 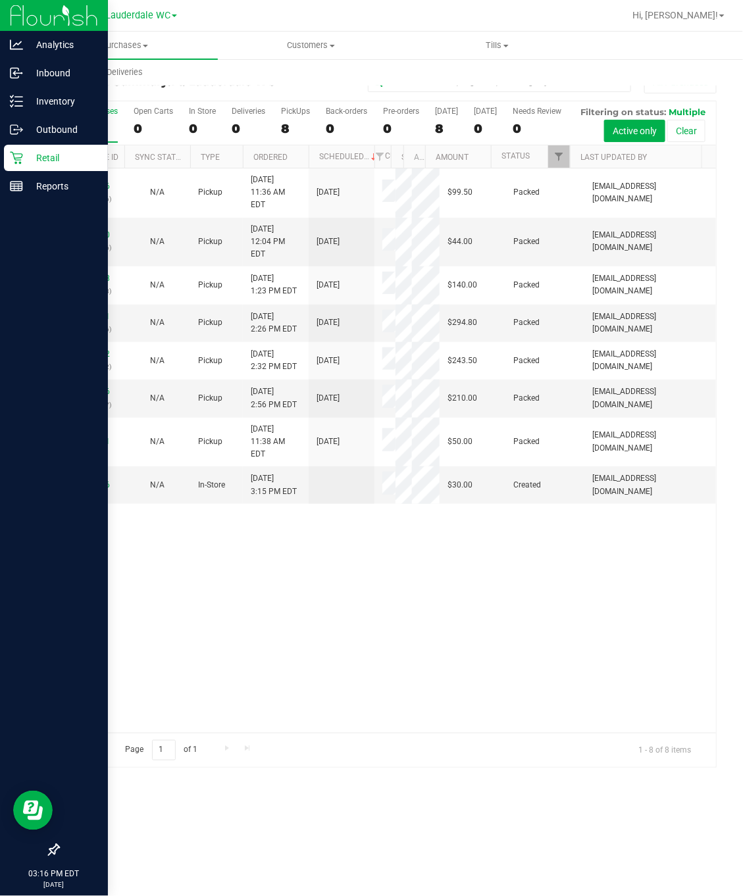 What do you see at coordinates (62, 101) in the screenshot?
I see `p: Inventory` at bounding box center [62, 101].